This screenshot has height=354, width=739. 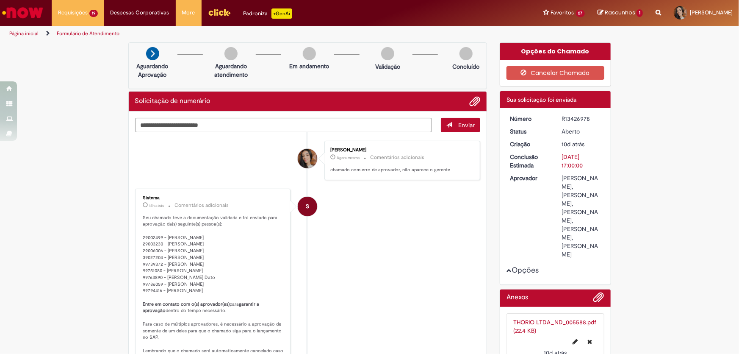 What do you see at coordinates (620, 12) in the screenshot?
I see `span: Rascunhos` at bounding box center [620, 12].